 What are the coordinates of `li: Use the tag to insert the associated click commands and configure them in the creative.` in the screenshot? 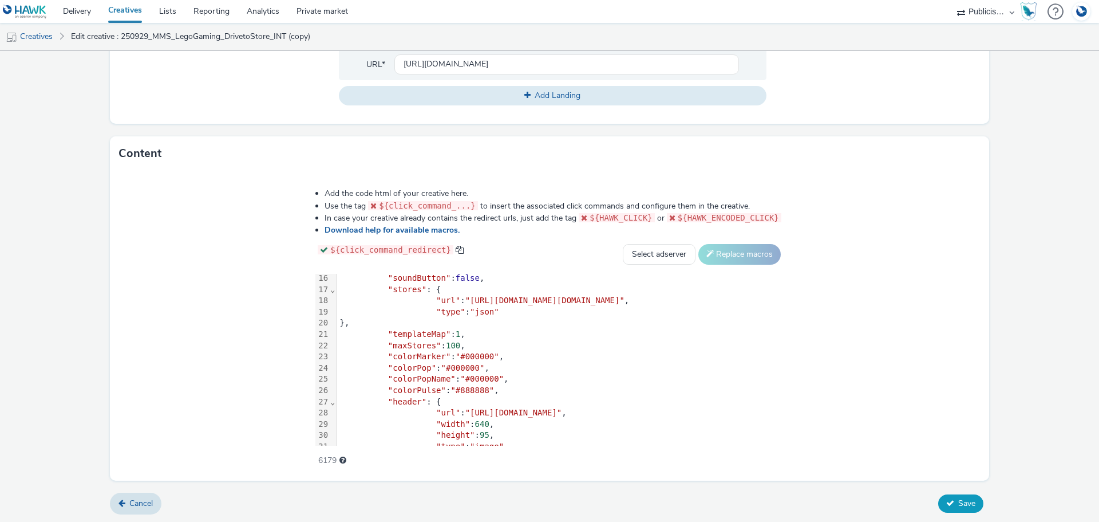 It's located at (554, 206).